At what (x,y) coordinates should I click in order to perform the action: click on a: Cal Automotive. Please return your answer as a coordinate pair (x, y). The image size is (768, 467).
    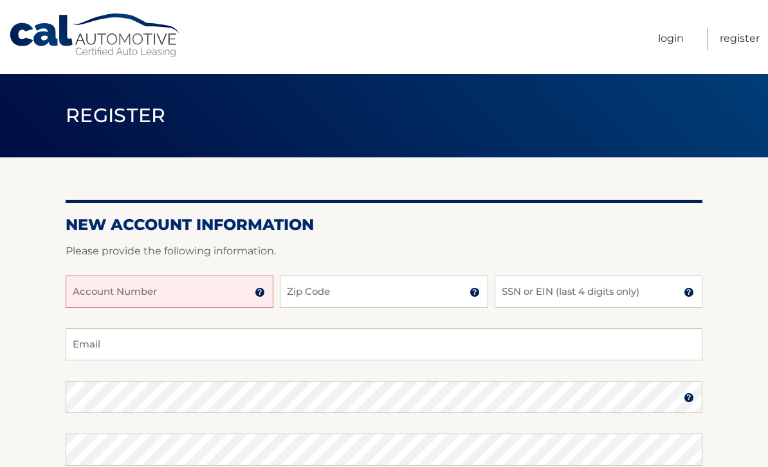
    Looking at the image, I should click on (95, 35).